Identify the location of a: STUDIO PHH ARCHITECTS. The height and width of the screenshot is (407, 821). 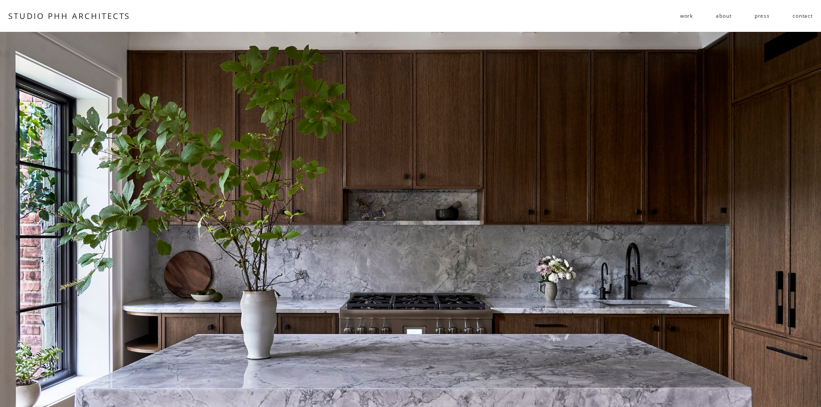
(69, 16).